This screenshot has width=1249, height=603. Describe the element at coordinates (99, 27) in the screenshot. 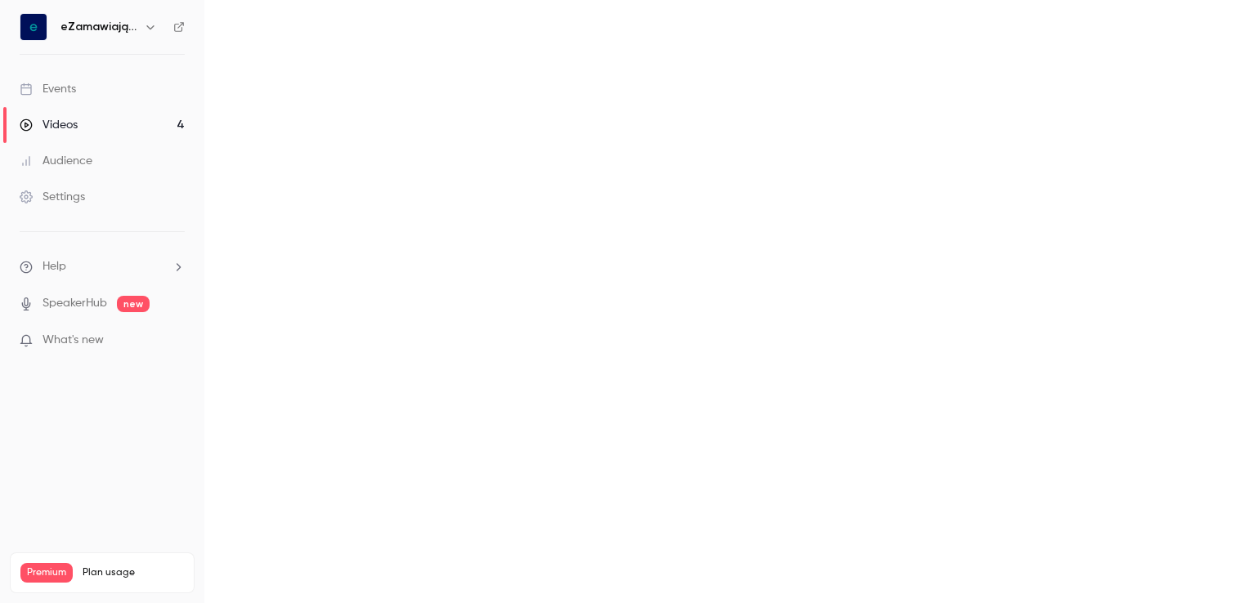

I see `h6: eZamawiający` at that location.